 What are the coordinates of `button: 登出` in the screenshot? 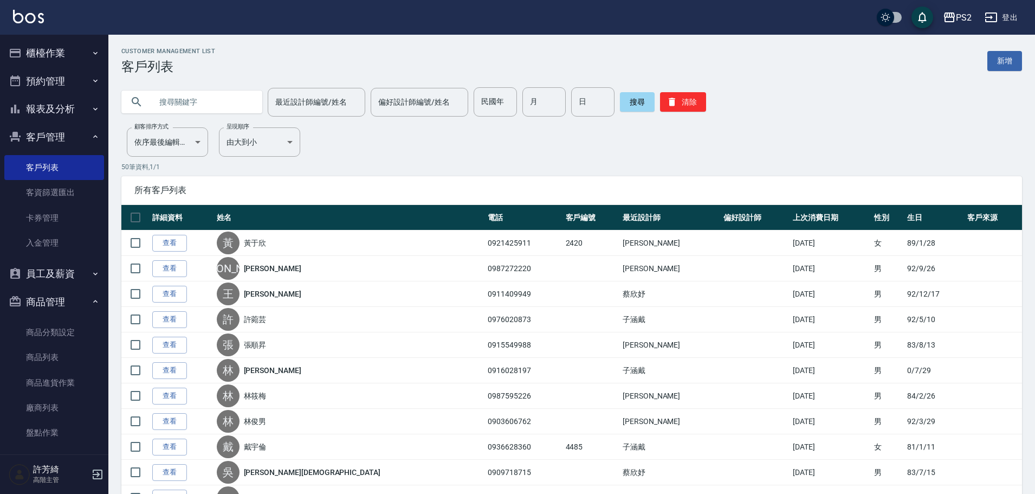 It's located at (1001, 17).